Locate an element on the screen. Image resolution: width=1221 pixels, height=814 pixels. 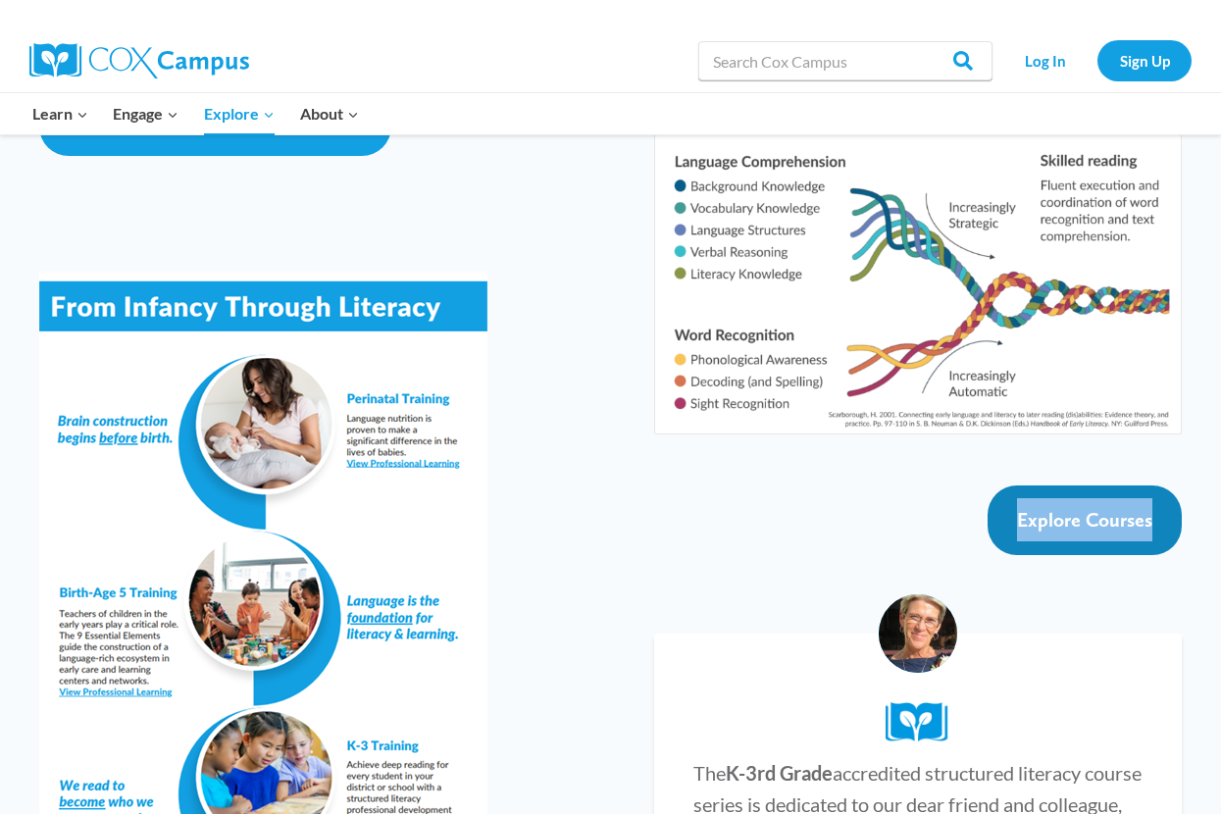
a: Log In is located at coordinates (1044, 60).